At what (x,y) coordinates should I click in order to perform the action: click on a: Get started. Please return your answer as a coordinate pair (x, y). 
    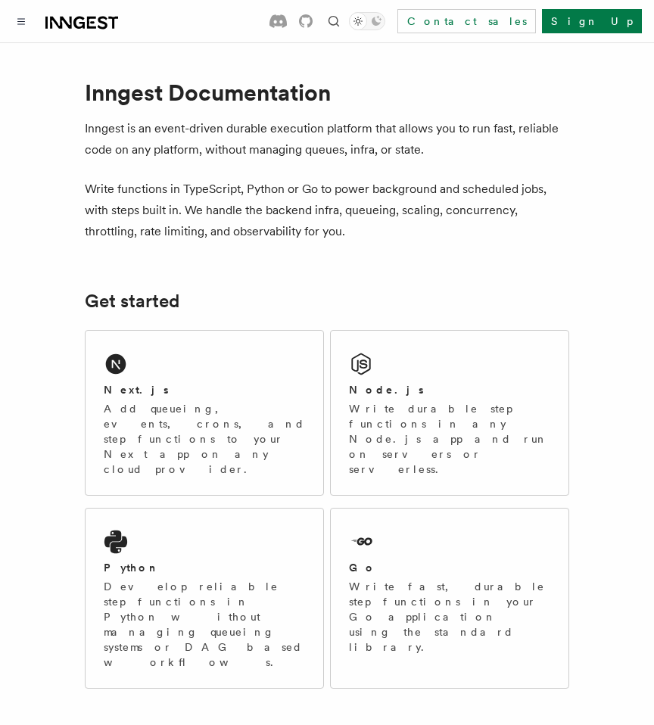
    Looking at the image, I should click on (132, 301).